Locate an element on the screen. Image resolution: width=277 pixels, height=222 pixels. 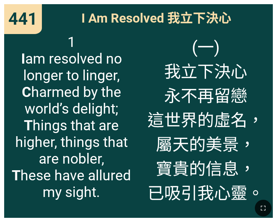
b: I is located at coordinates (23, 59).